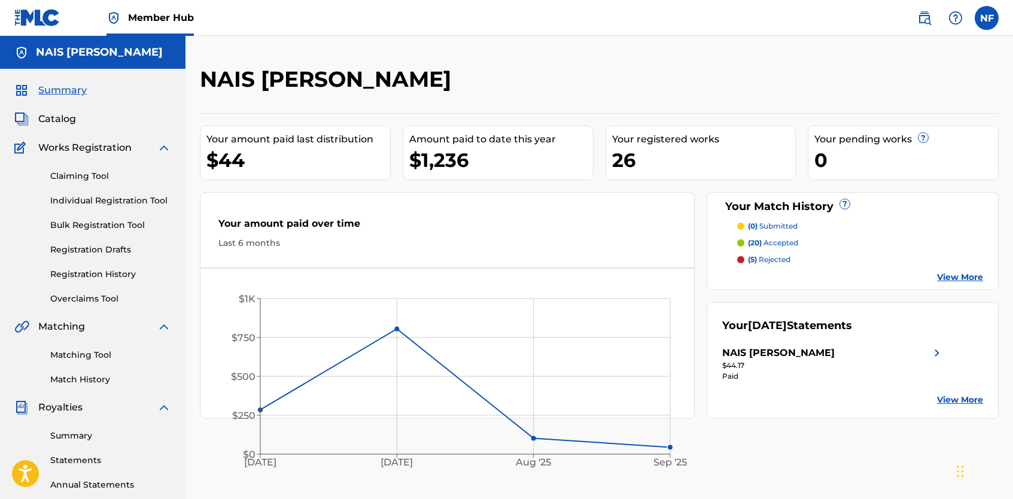 Image resolution: width=1013 pixels, height=499 pixels. What do you see at coordinates (99, 52) in the screenshot?
I see `h5: NAIS FREITAS` at bounding box center [99, 52].